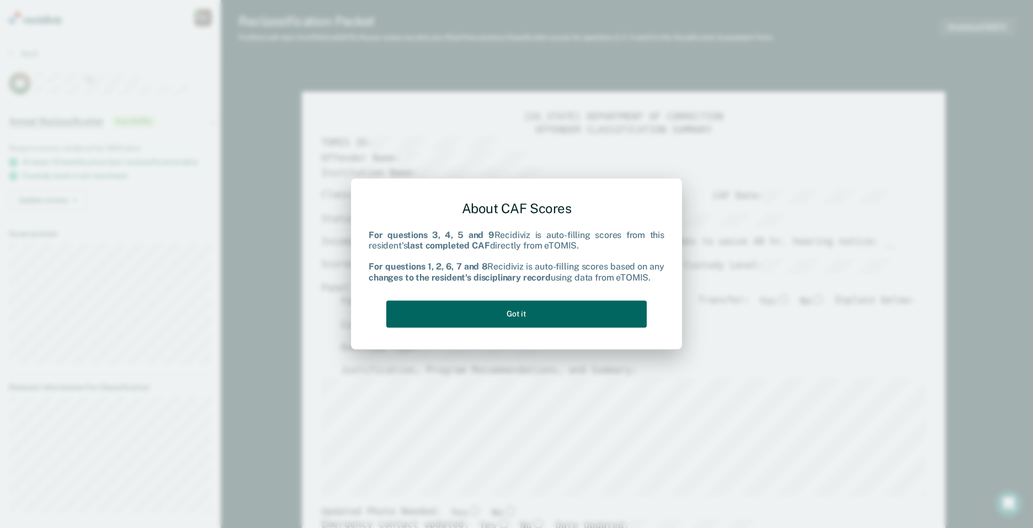 Image resolution: width=1033 pixels, height=528 pixels. What do you see at coordinates (517, 208) in the screenshot?
I see `div: About CAF Scores` at bounding box center [517, 208].